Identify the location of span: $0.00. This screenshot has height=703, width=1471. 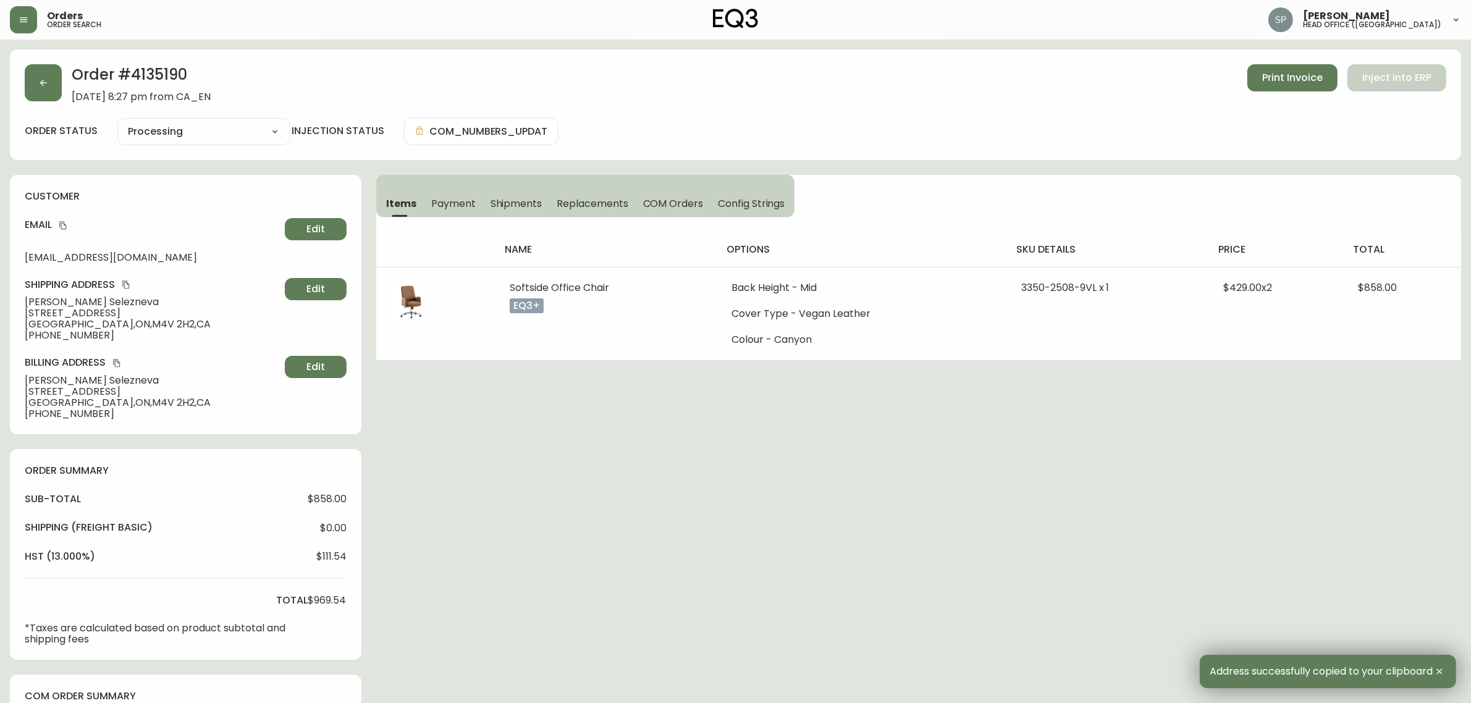
(333, 528).